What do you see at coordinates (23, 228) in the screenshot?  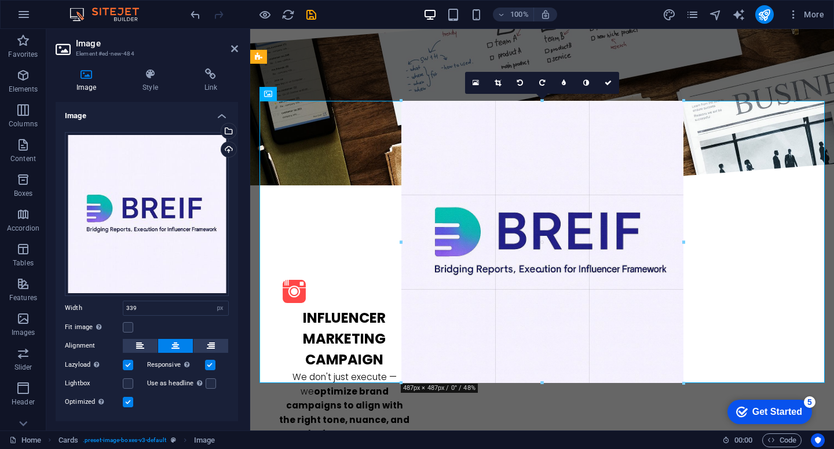 I see `p: Accordion` at bounding box center [23, 228].